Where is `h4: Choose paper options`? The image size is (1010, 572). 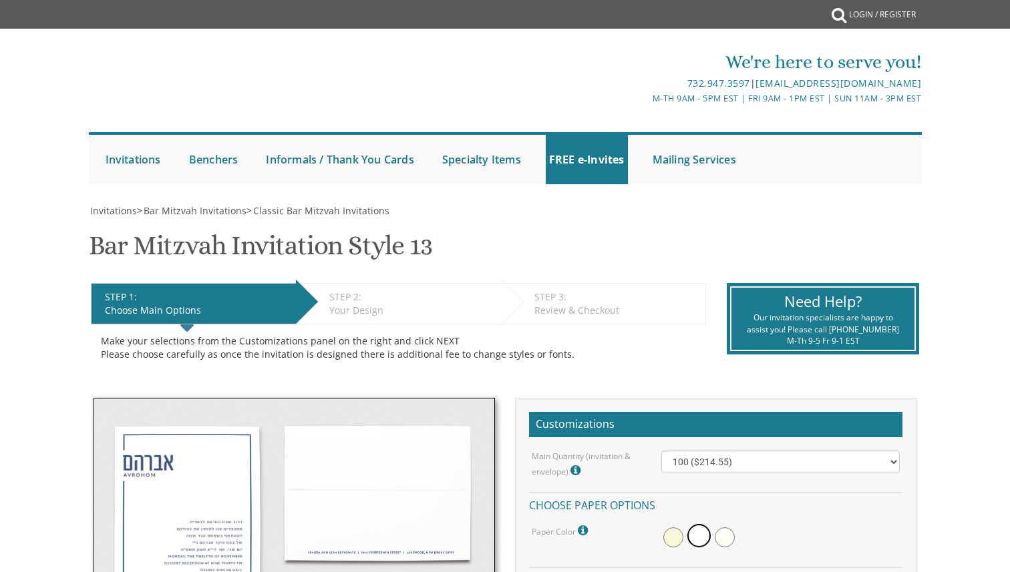 h4: Choose paper options is located at coordinates (715, 503).